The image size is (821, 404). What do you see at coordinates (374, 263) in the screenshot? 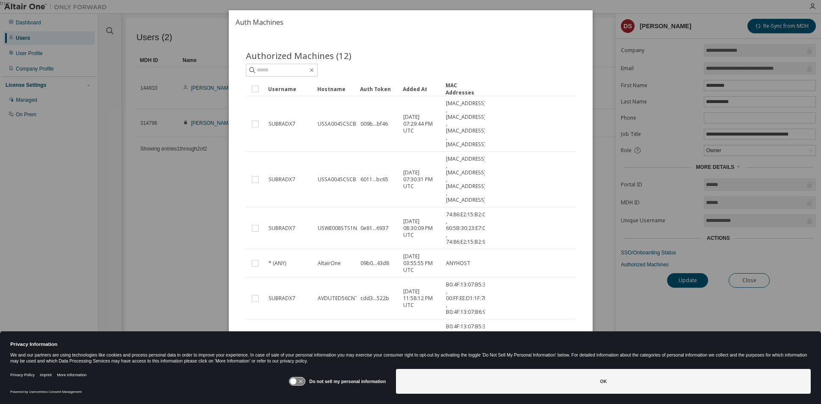
I see `span: 09b0...43d8` at bounding box center [374, 263].